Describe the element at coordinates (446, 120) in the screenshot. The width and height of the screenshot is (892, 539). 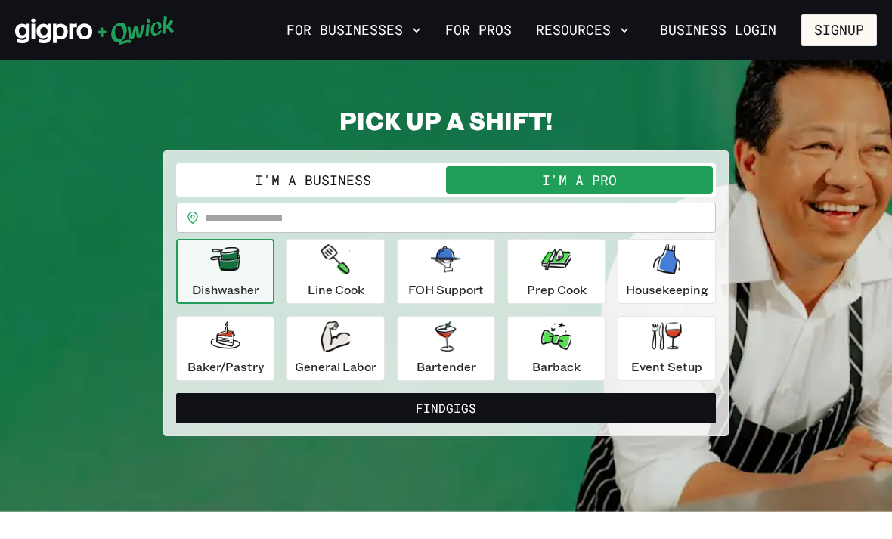
I see `h2: PICK UP A SHIFT!` at that location.